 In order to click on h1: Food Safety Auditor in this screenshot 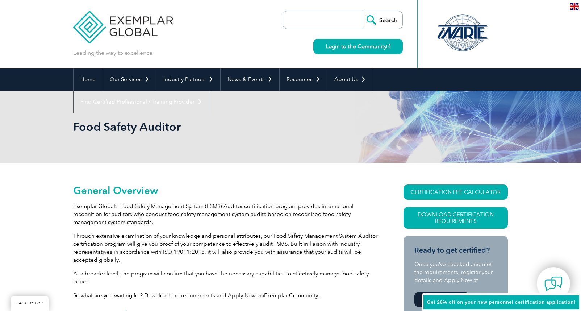, I will do `click(212, 126)`.